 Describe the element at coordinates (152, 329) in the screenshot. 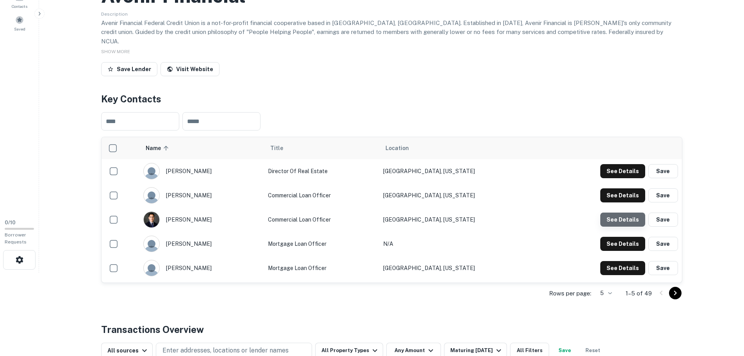

I see `h4: Transactions Overview` at that location.